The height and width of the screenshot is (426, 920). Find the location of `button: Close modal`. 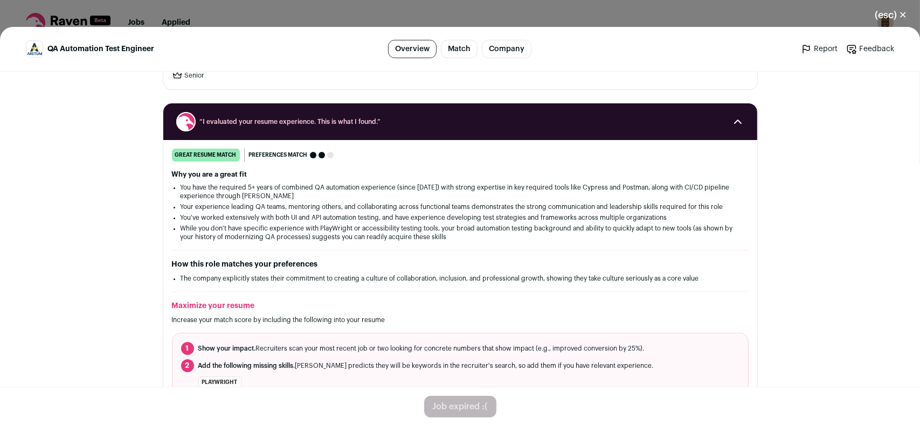

button: Close modal is located at coordinates (891, 15).